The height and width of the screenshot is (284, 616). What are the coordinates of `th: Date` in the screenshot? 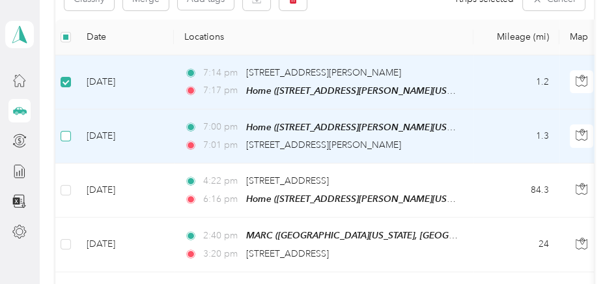 It's located at (125, 37).